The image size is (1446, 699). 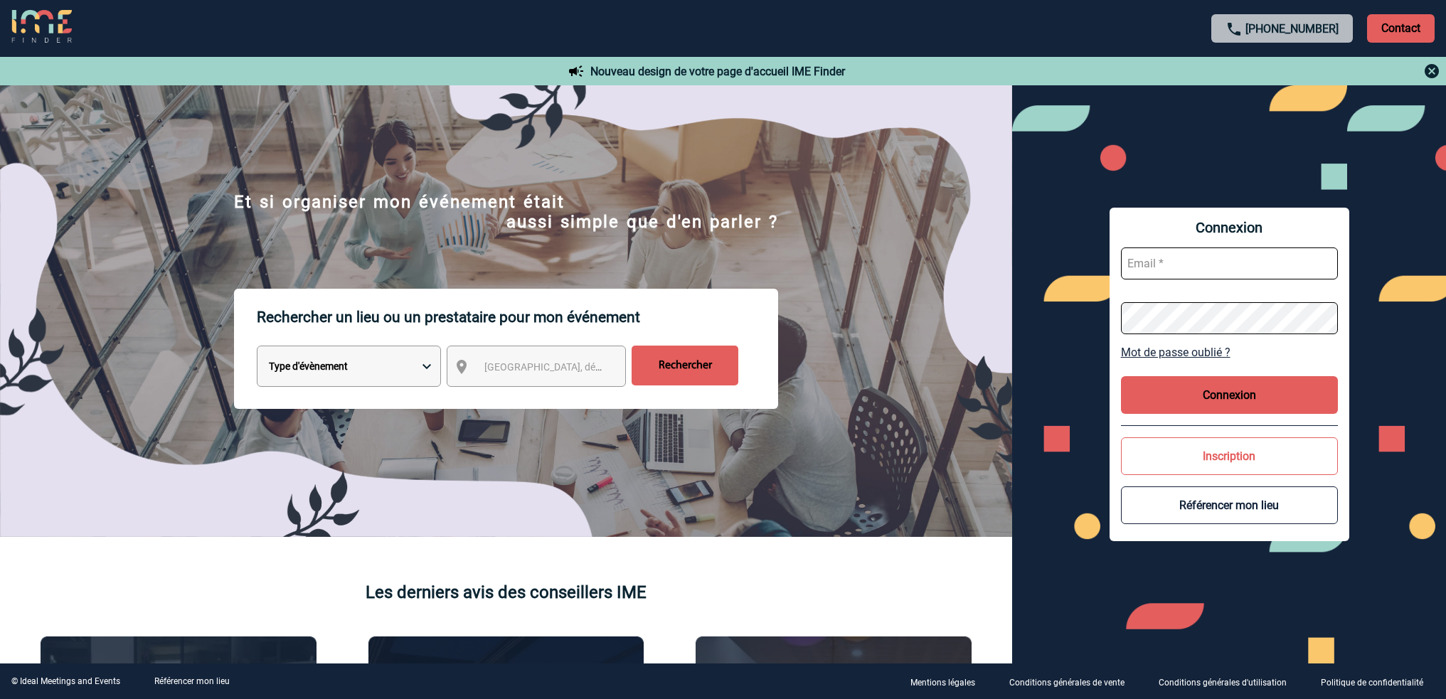 What do you see at coordinates (65, 682) in the screenshot?
I see `div: © Ideal Meetings and Events` at bounding box center [65, 682].